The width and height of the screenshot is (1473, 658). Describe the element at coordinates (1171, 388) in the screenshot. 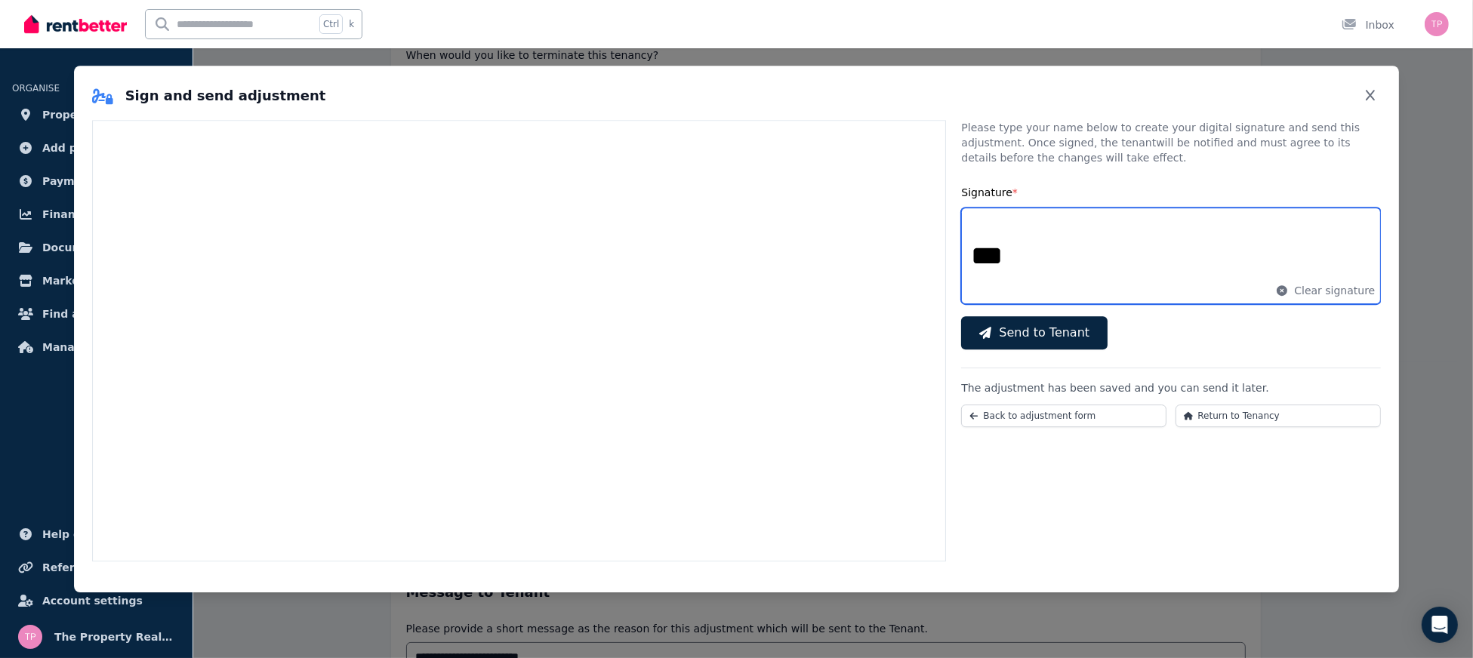

I see `p: The adjustment has been saved and you can send it later.` at that location.